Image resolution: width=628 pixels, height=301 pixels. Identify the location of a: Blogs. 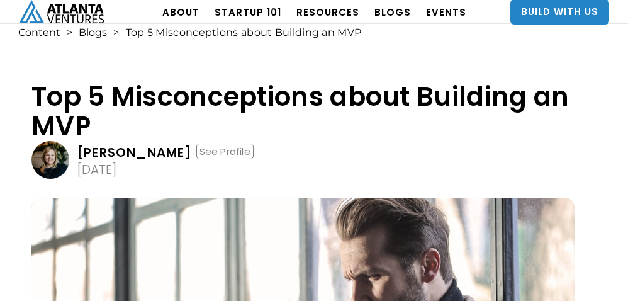
(92, 33).